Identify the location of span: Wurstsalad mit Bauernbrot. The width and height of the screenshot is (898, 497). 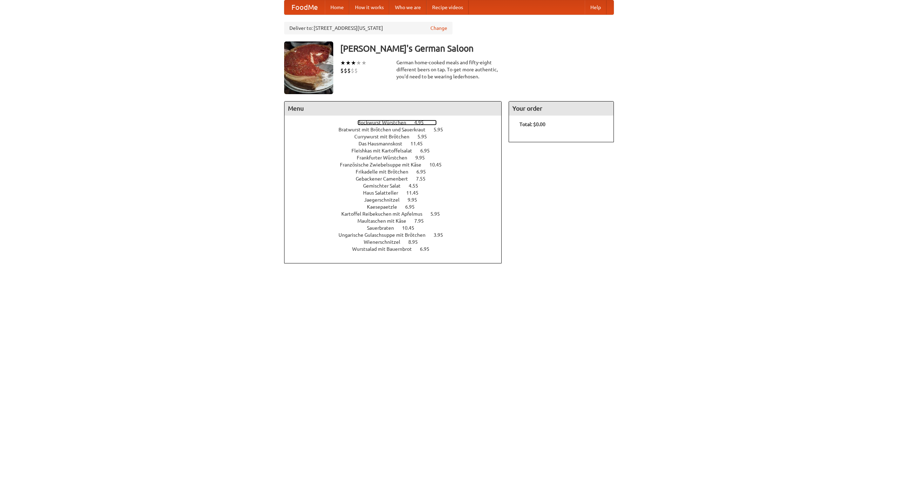
(386, 249).